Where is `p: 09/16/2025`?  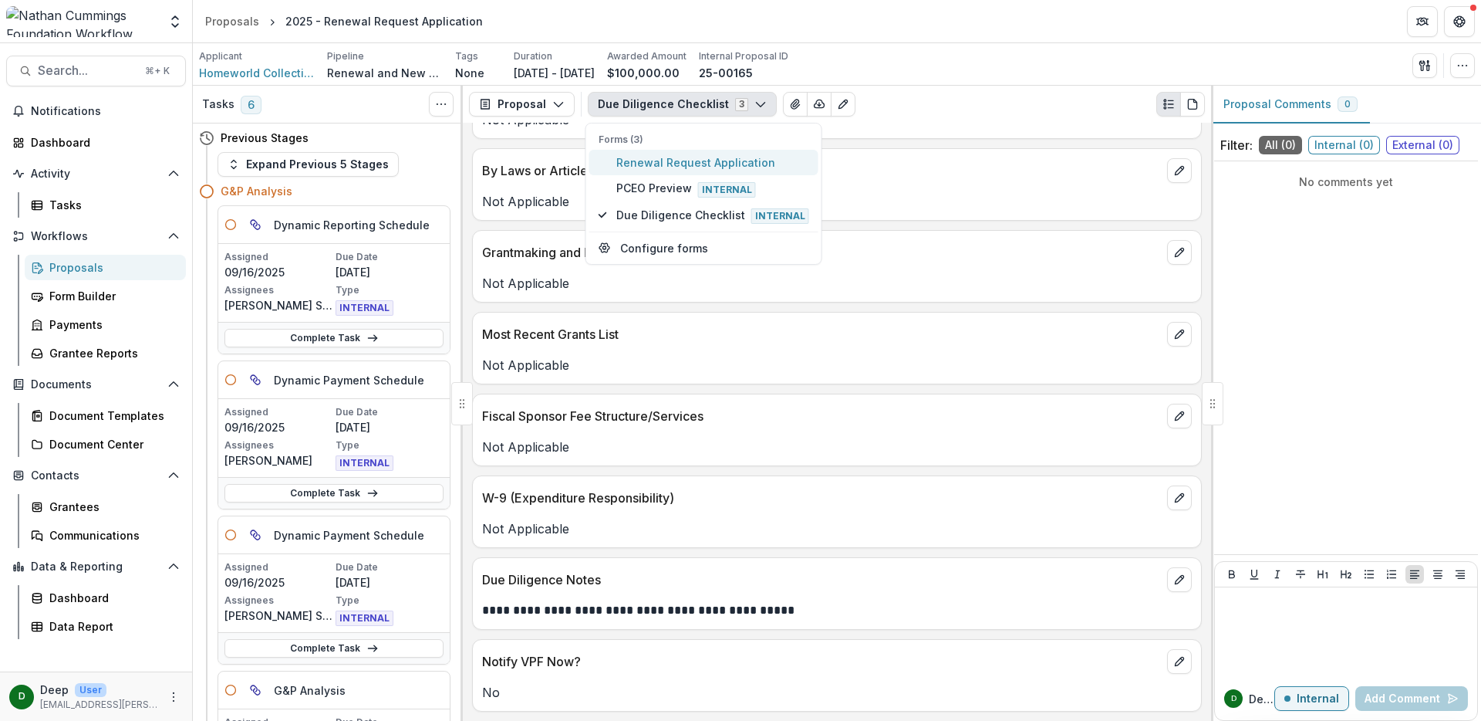
p: 09/16/2025 is located at coordinates (279, 272).